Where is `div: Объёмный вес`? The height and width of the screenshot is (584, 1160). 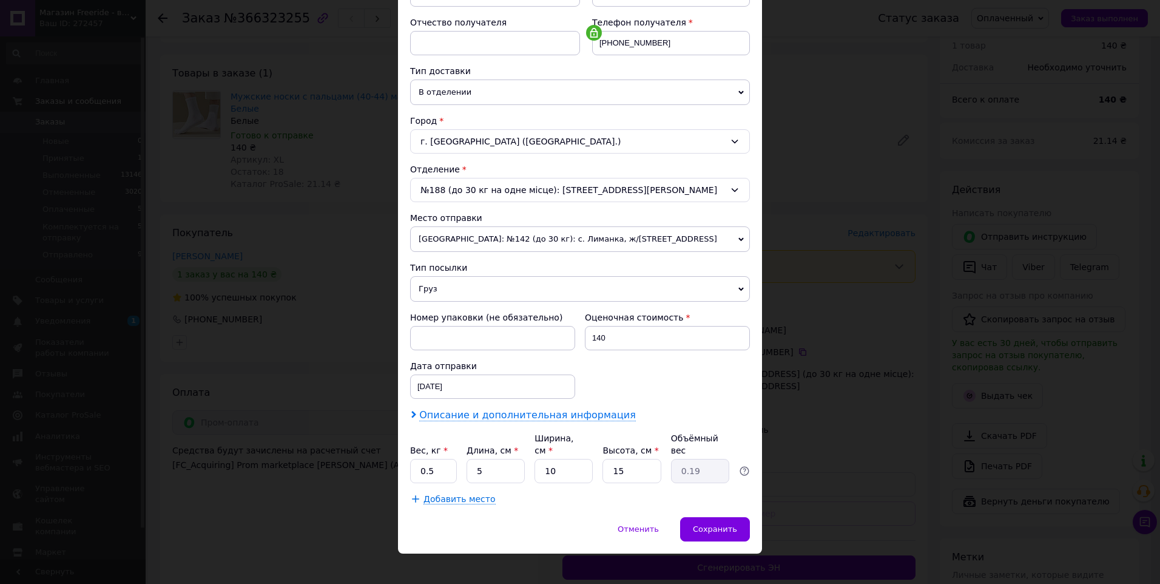
div: Объёмный вес is located at coordinates (700, 444).